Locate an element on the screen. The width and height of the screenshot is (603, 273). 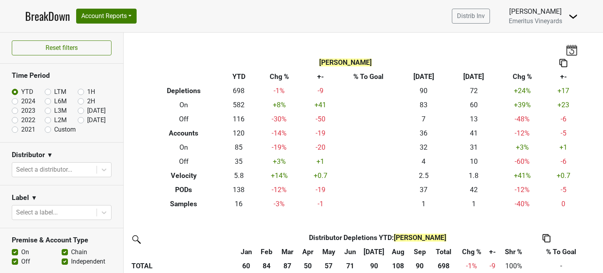
td: -1 % is located at coordinates (279, 91).